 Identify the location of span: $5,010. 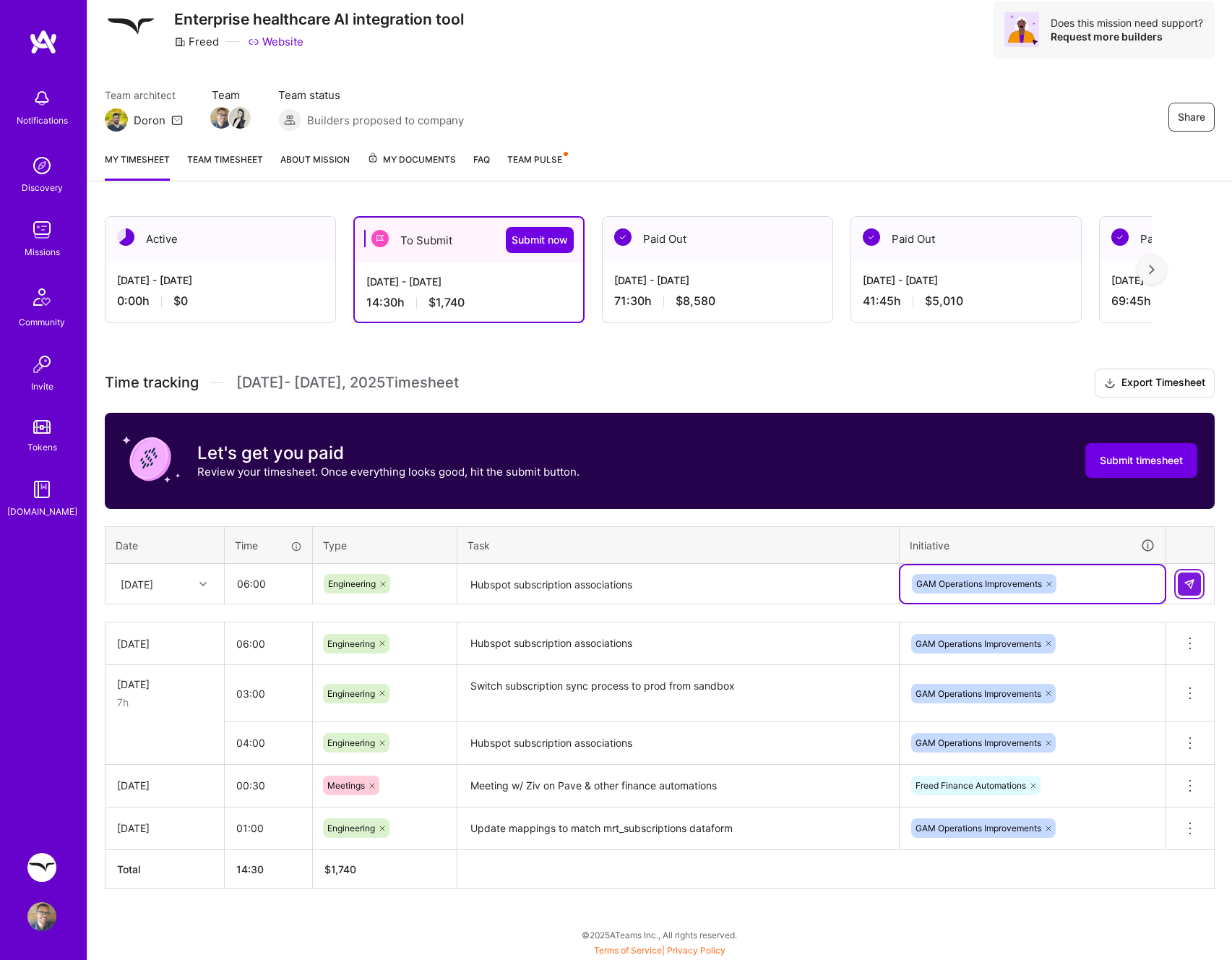
(944, 301).